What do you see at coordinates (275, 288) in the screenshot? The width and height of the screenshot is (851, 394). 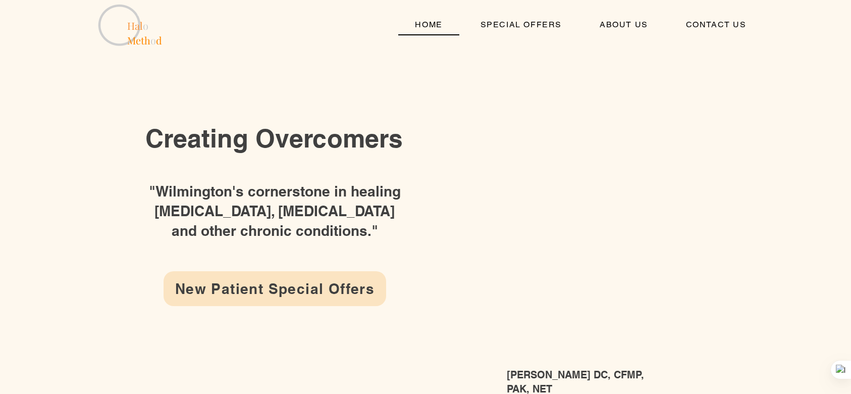 I see `a: New Patient Special Offers` at bounding box center [275, 288].